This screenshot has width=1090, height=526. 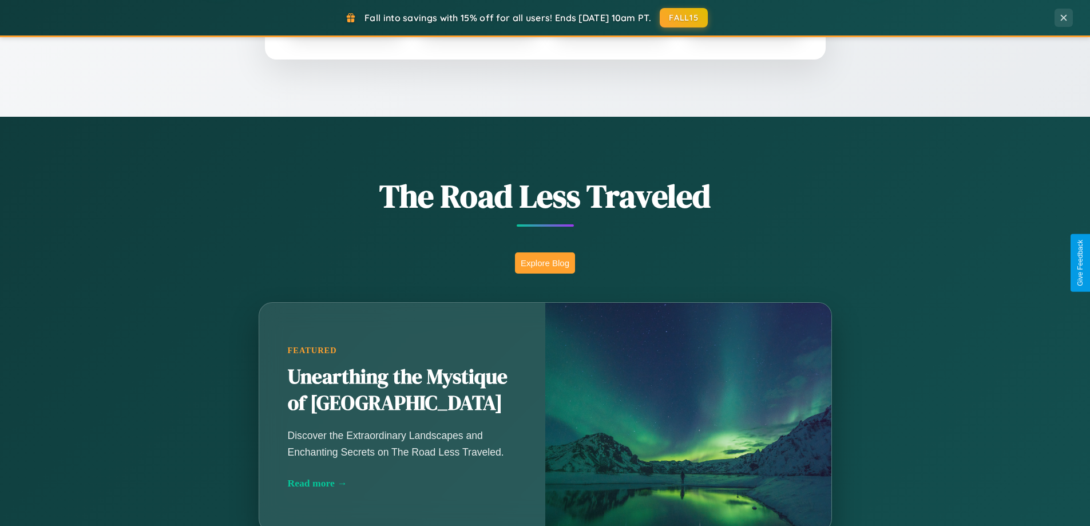 I want to click on div: Read more →, so click(x=402, y=483).